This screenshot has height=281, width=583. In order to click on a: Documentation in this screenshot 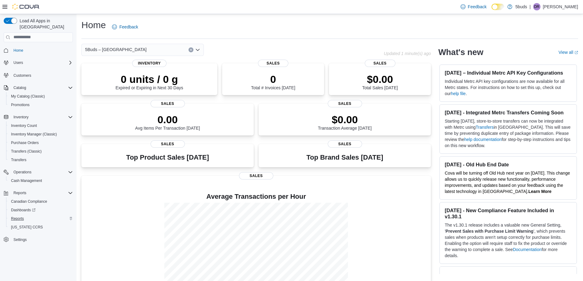, I will do `click(527, 250)`.